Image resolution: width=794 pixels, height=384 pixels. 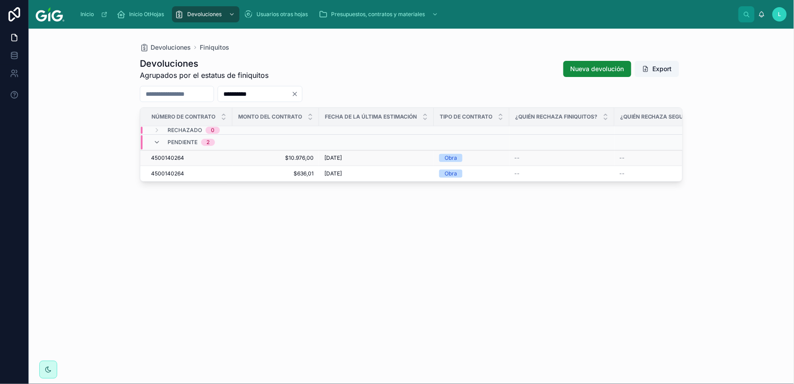 I want to click on span: L, so click(x=780, y=14).